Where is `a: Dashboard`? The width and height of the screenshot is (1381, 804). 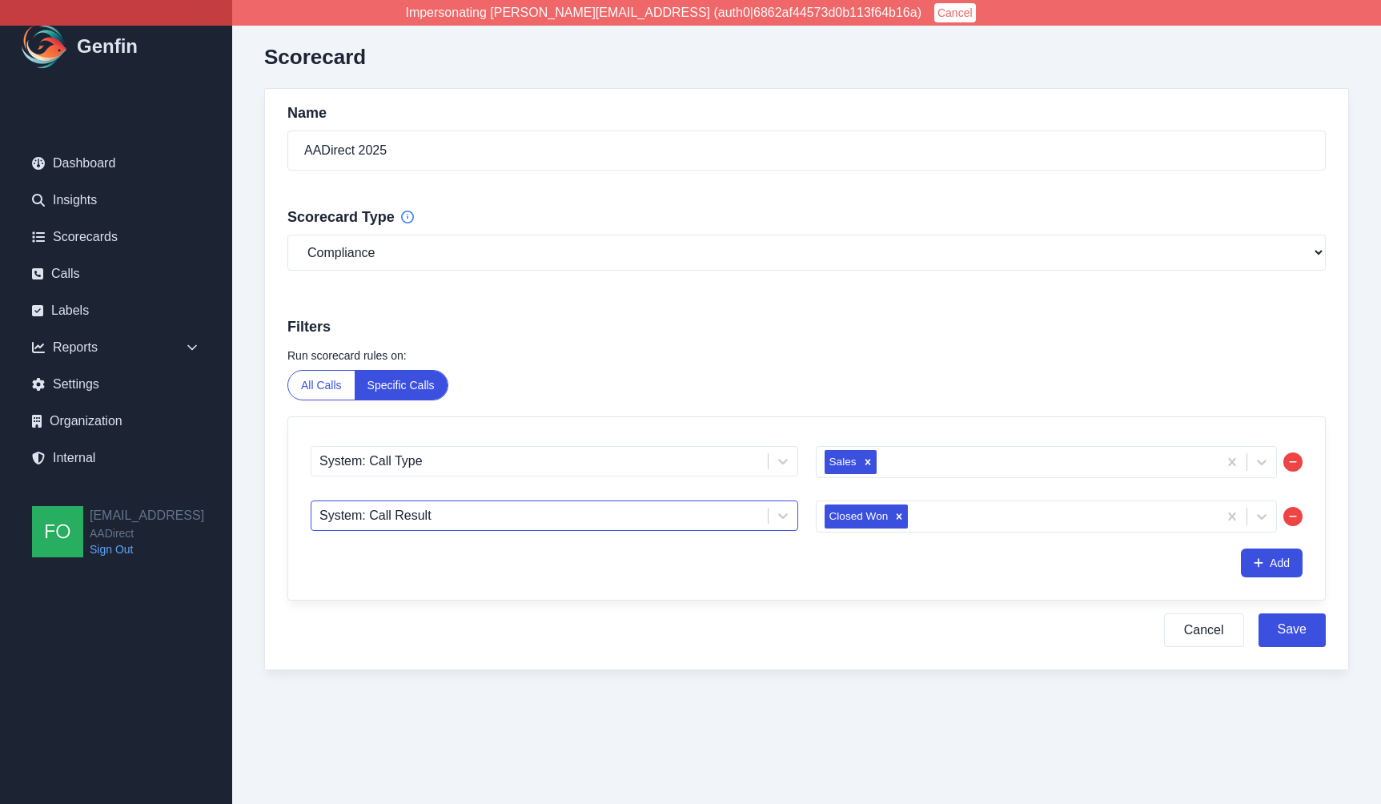 a: Dashboard is located at coordinates (116, 163).